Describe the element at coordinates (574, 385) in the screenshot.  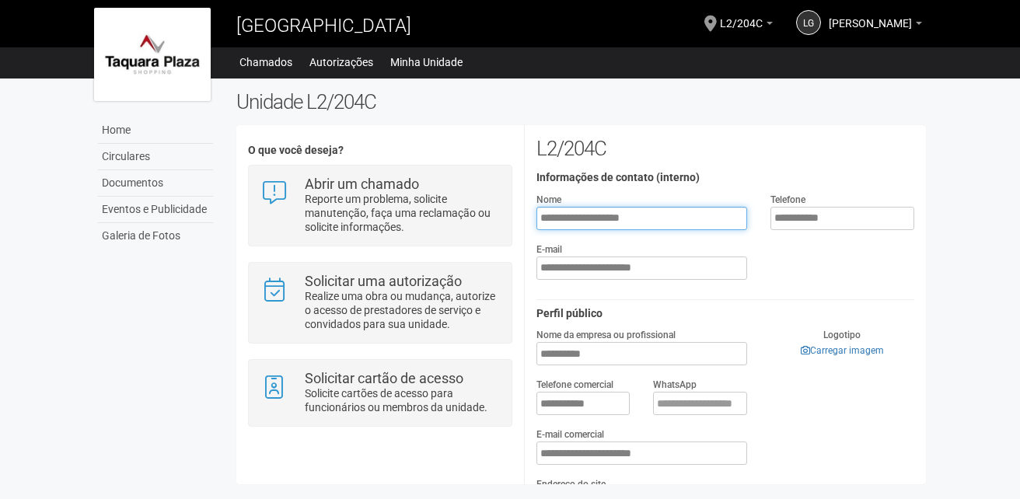
I see `label: Telefone comercial` at that location.